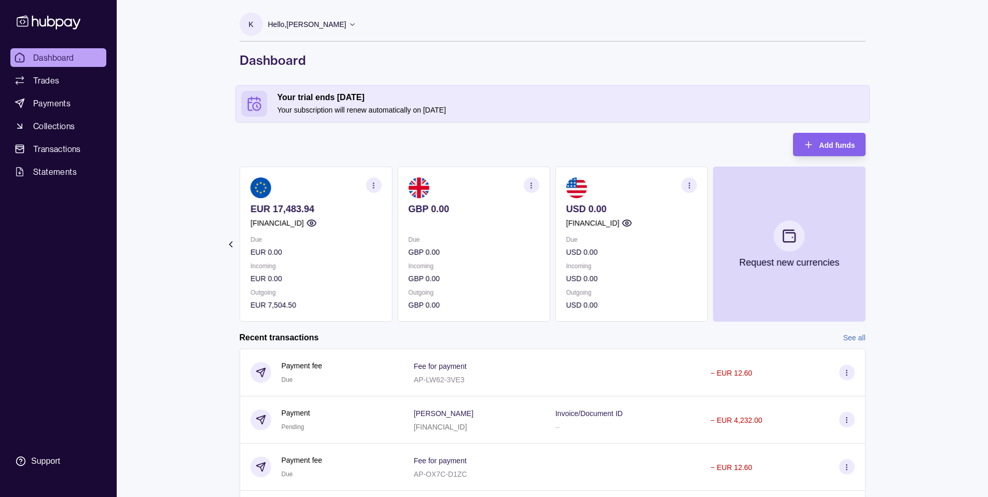 The width and height of the screenshot is (988, 497). What do you see at coordinates (55, 172) in the screenshot?
I see `span: Statements` at bounding box center [55, 172].